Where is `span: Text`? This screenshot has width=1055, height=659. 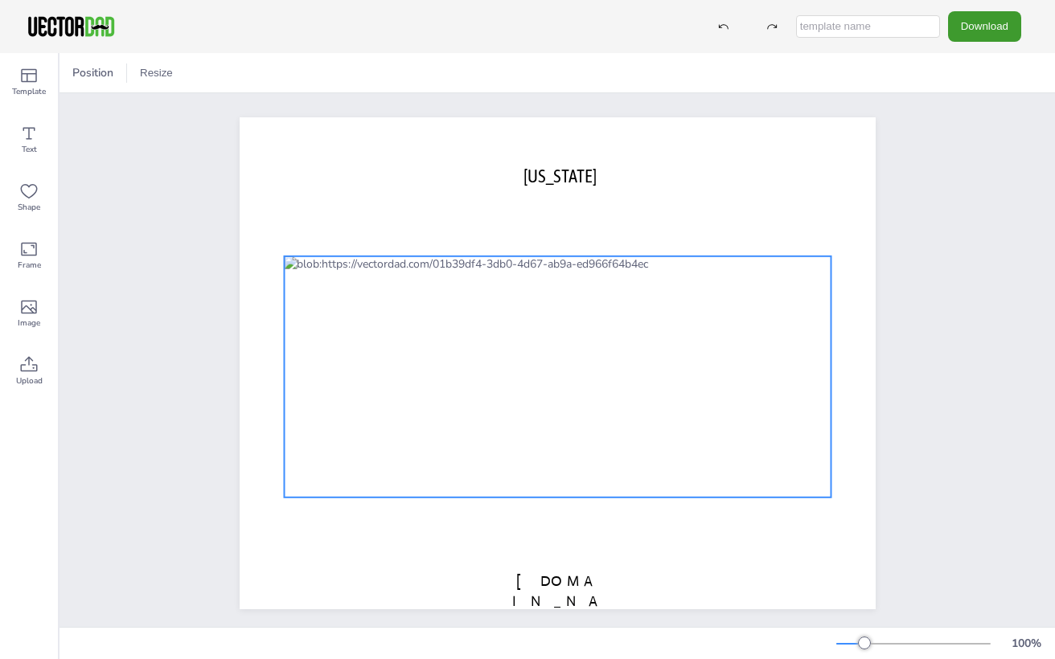 span: Text is located at coordinates (29, 150).